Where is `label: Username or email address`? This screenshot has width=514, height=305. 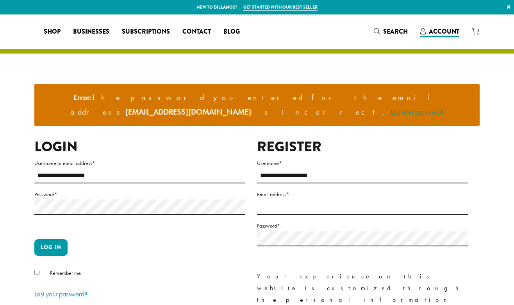 label: Username or email address is located at coordinates (140, 163).